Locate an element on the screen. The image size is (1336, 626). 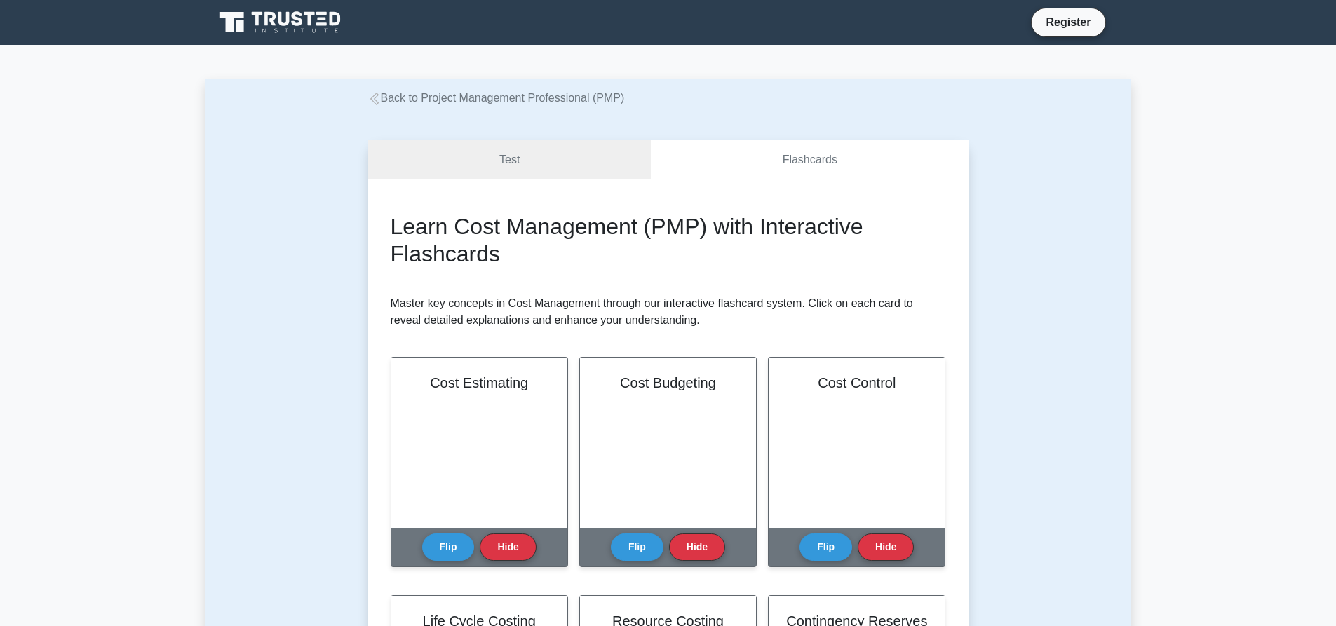
p: Master key concepts in Cost Management through our interactive flashcard system. Click on each ca... is located at coordinates (668, 312).